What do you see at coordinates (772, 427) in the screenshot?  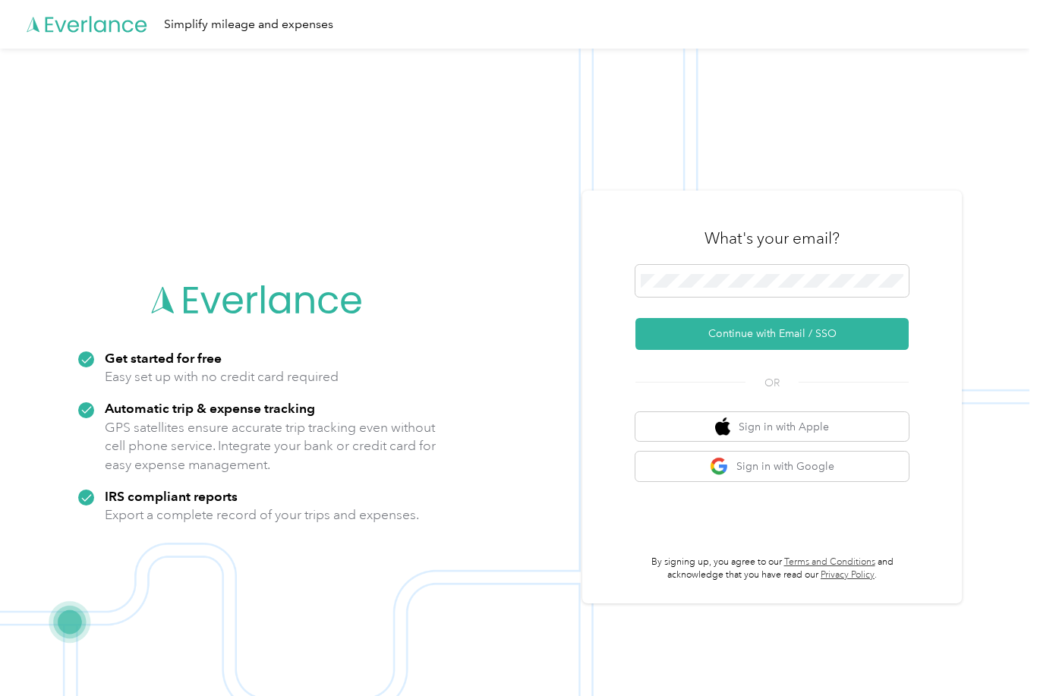 I see `button: apple logoSign in with Apple` at bounding box center [772, 427].